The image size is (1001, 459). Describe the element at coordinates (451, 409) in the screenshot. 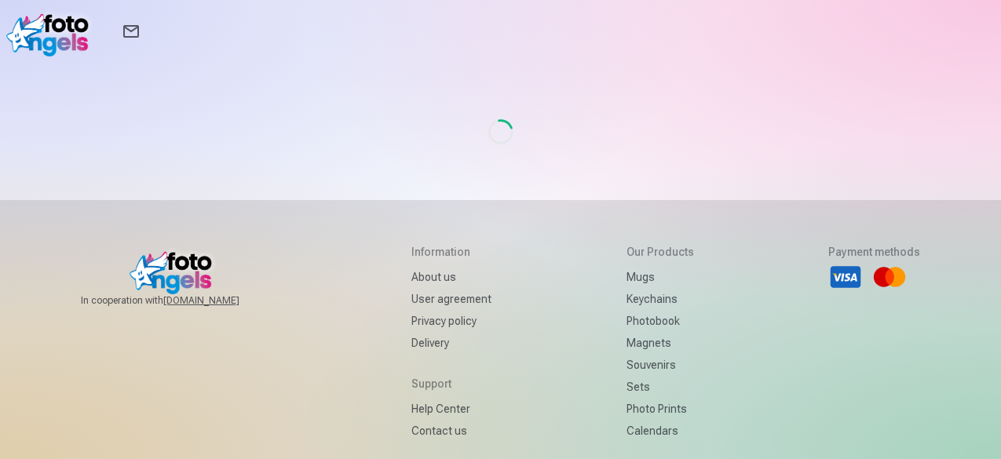

I see `a: Help Center` at that location.